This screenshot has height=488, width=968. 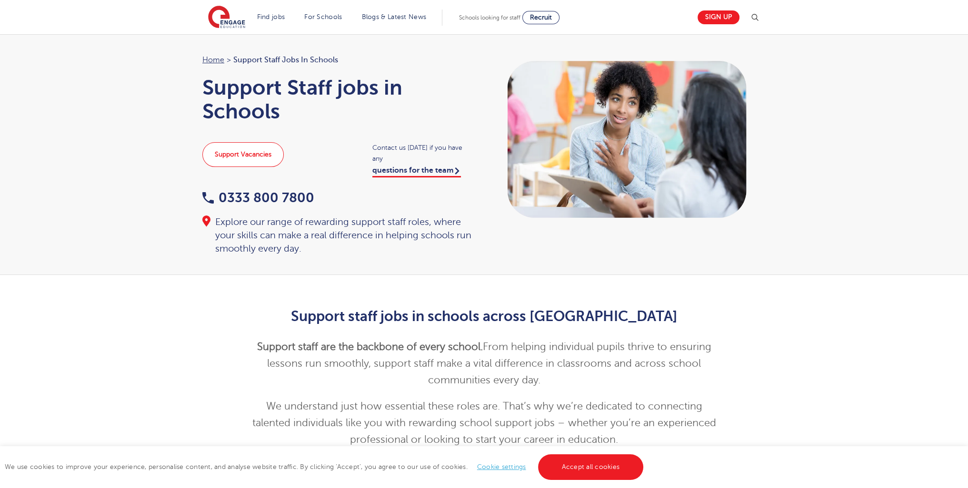 What do you see at coordinates (484, 364) in the screenshot?
I see `p: From helping individual pupils thrive to ensuring lessons run smoothly, support staff make a vita...` at bounding box center [484, 364].